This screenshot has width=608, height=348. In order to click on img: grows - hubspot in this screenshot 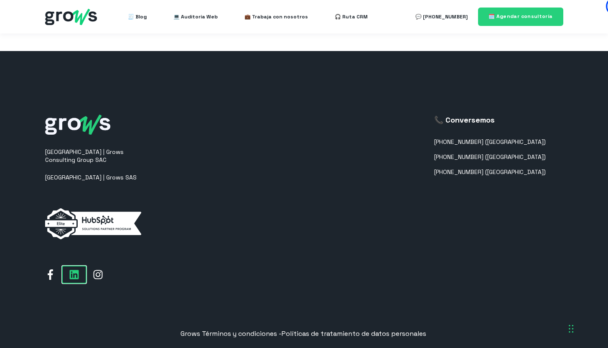, I will do `click(71, 17)`.